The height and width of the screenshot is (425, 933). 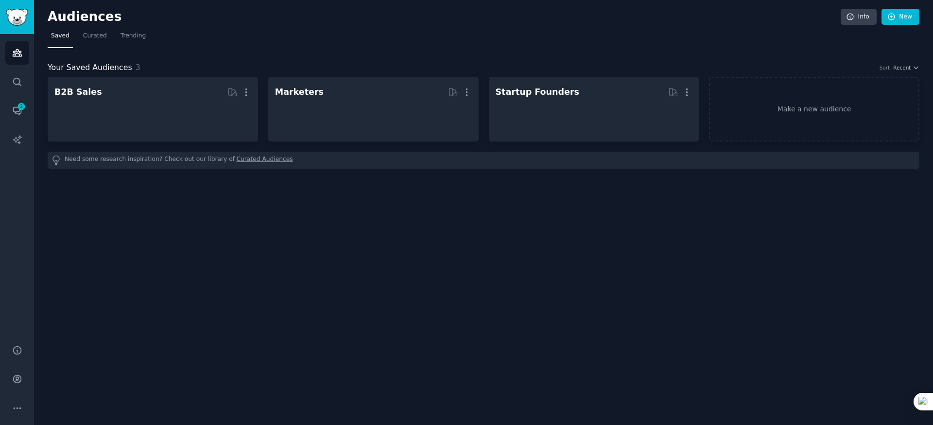 I want to click on a: Info, so click(x=859, y=17).